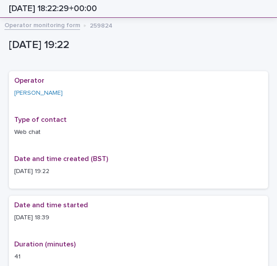 The height and width of the screenshot is (266, 277). I want to click on p: 259824, so click(101, 25).